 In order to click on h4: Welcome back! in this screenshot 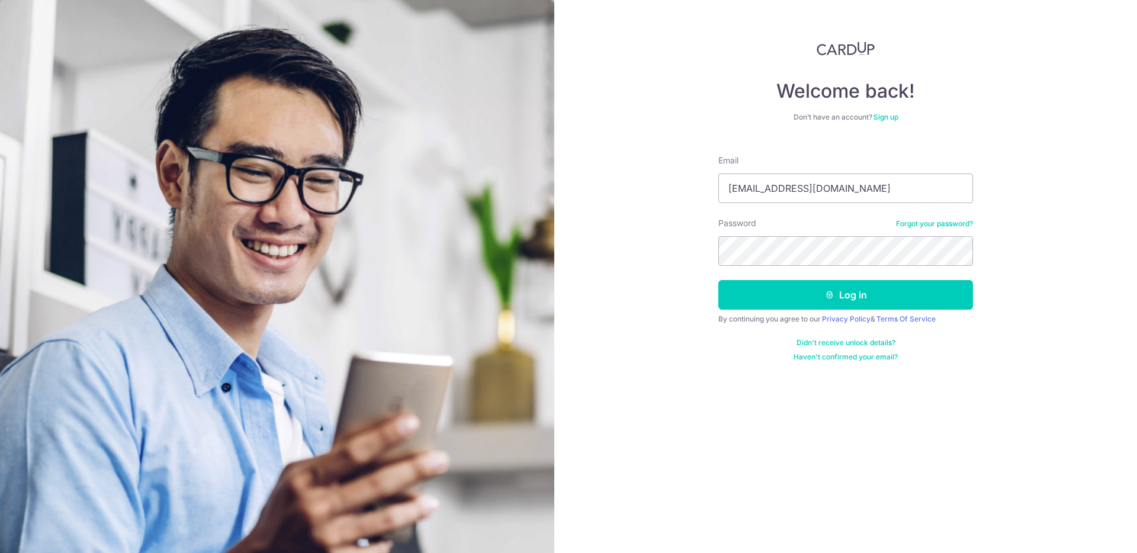, I will do `click(846, 91)`.